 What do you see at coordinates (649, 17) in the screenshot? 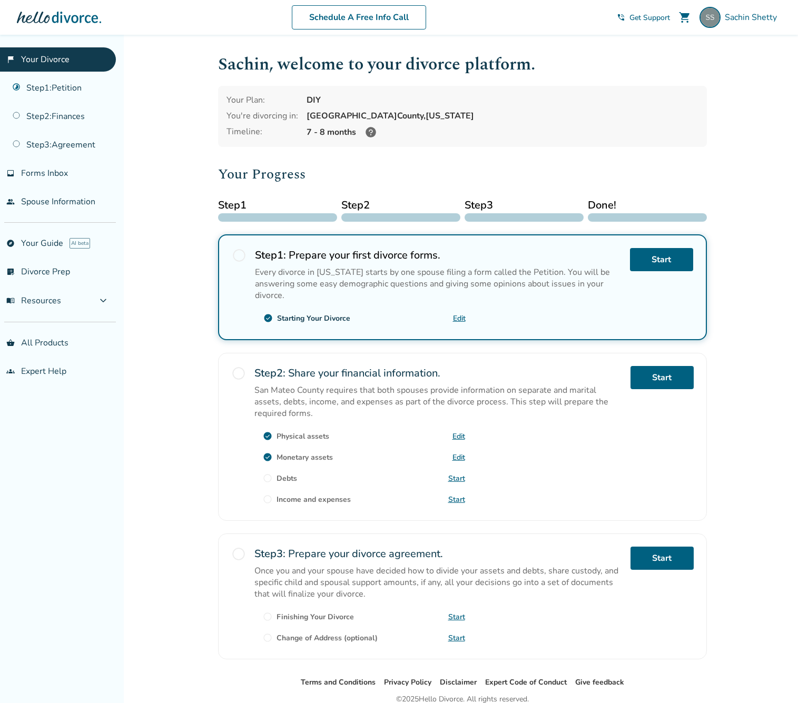
I see `span: Get Support` at bounding box center [649, 17].